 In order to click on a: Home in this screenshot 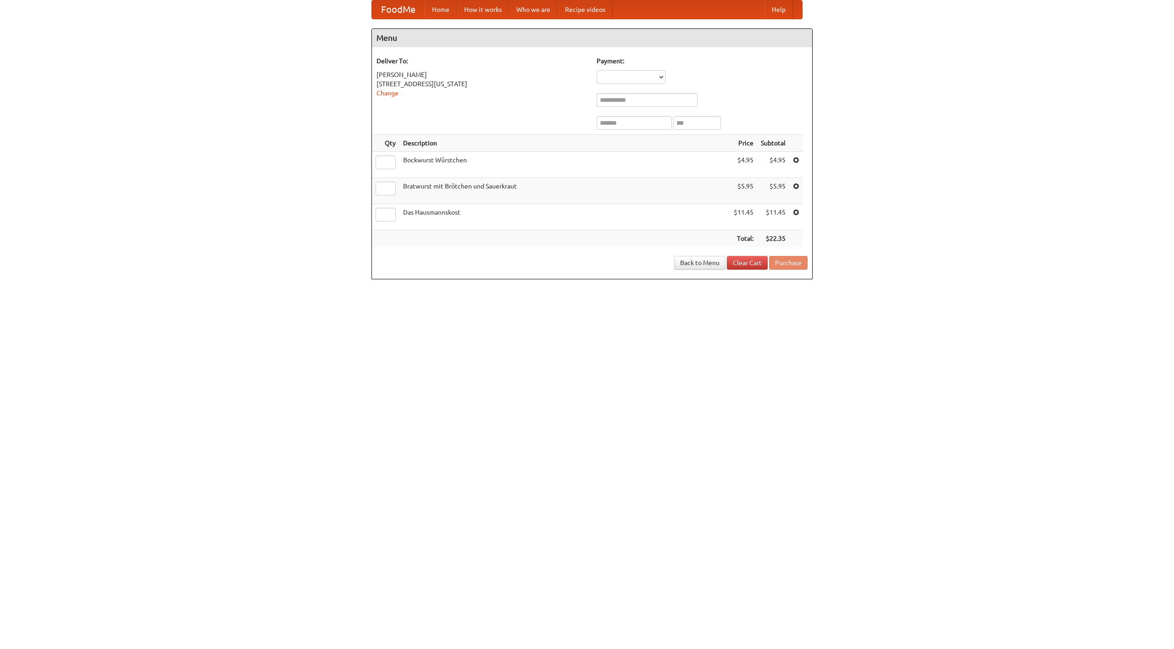, I will do `click(441, 10)`.